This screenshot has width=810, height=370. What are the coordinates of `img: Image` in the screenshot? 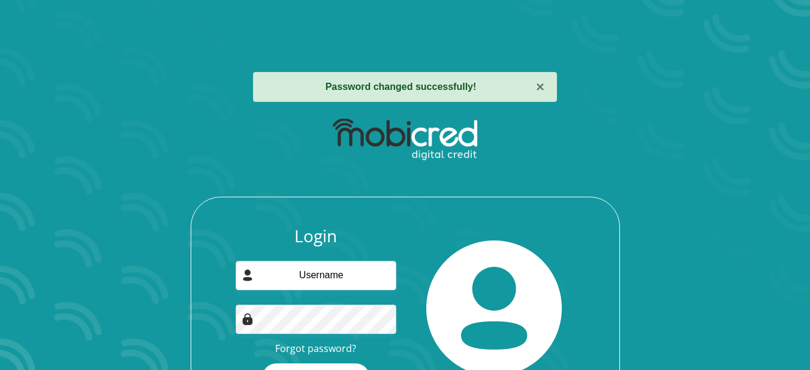 It's located at (248, 319).